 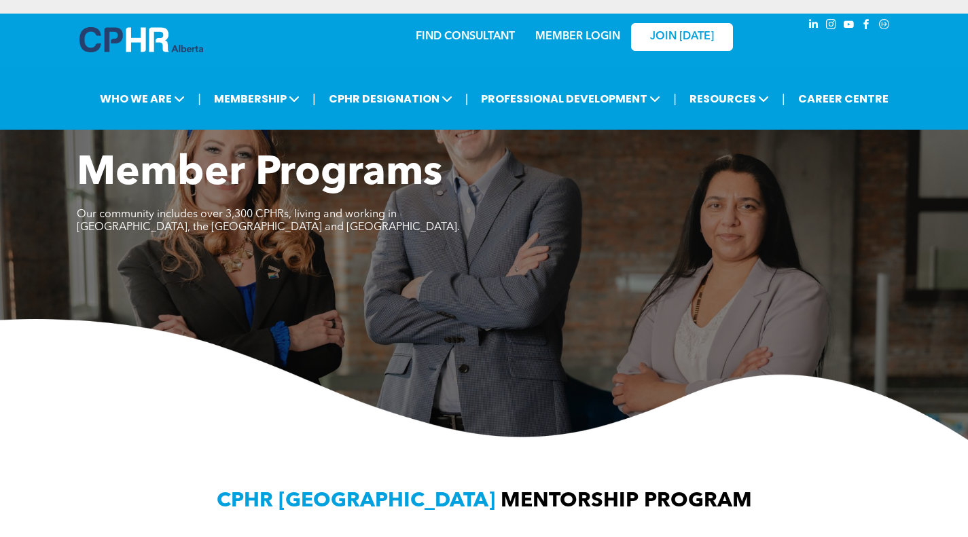 I want to click on a: Social network, so click(x=884, y=26).